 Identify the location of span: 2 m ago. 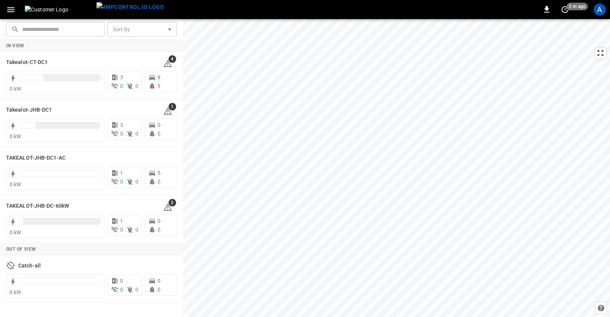
(577, 6).